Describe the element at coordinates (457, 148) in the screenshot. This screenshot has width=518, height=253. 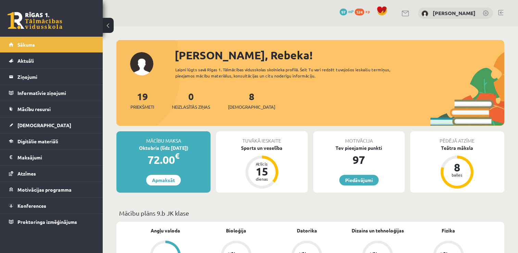
I see `div: Teātra māksla` at that location.